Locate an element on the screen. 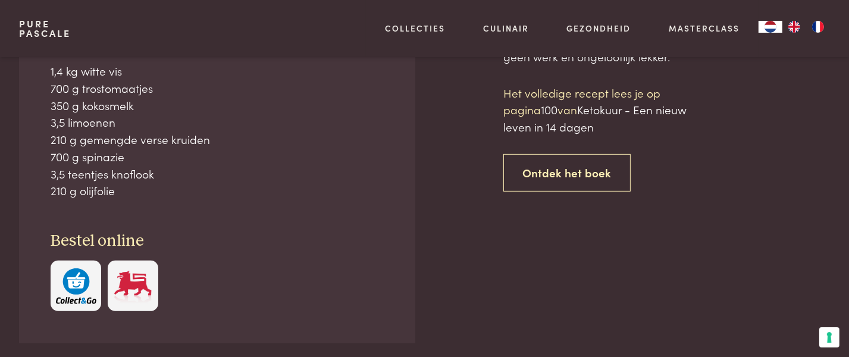 This screenshot has height=357, width=849. a: FR is located at coordinates (818, 27).